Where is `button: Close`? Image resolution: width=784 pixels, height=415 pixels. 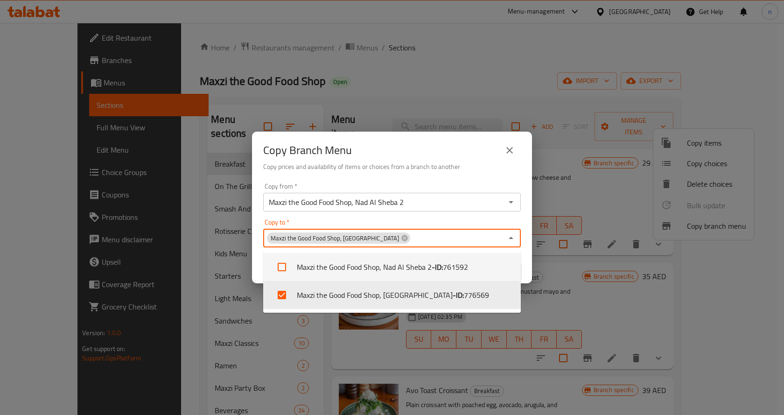
button: Close is located at coordinates (511, 238).